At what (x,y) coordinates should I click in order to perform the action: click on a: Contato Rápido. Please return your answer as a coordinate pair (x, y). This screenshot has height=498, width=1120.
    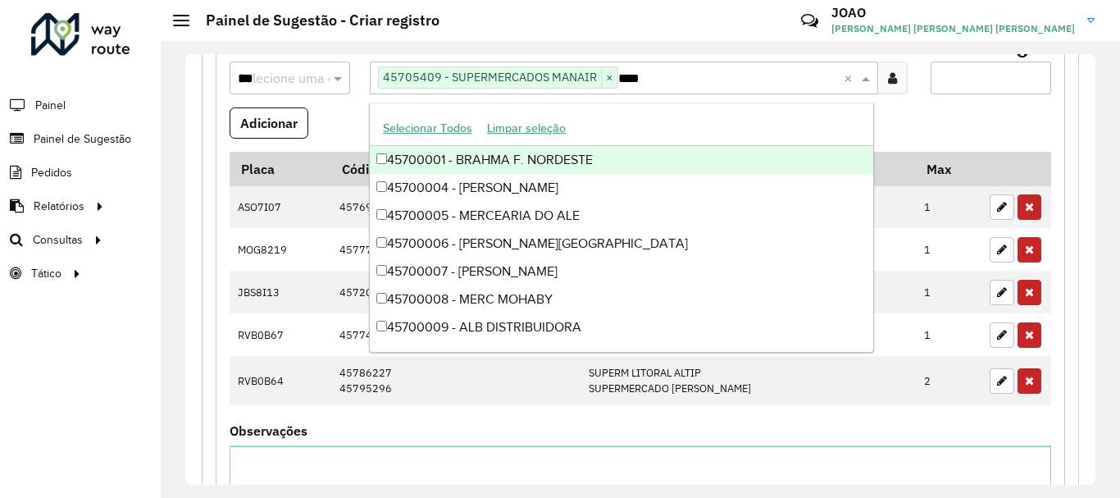
    Looking at the image, I should click on (809, 20).